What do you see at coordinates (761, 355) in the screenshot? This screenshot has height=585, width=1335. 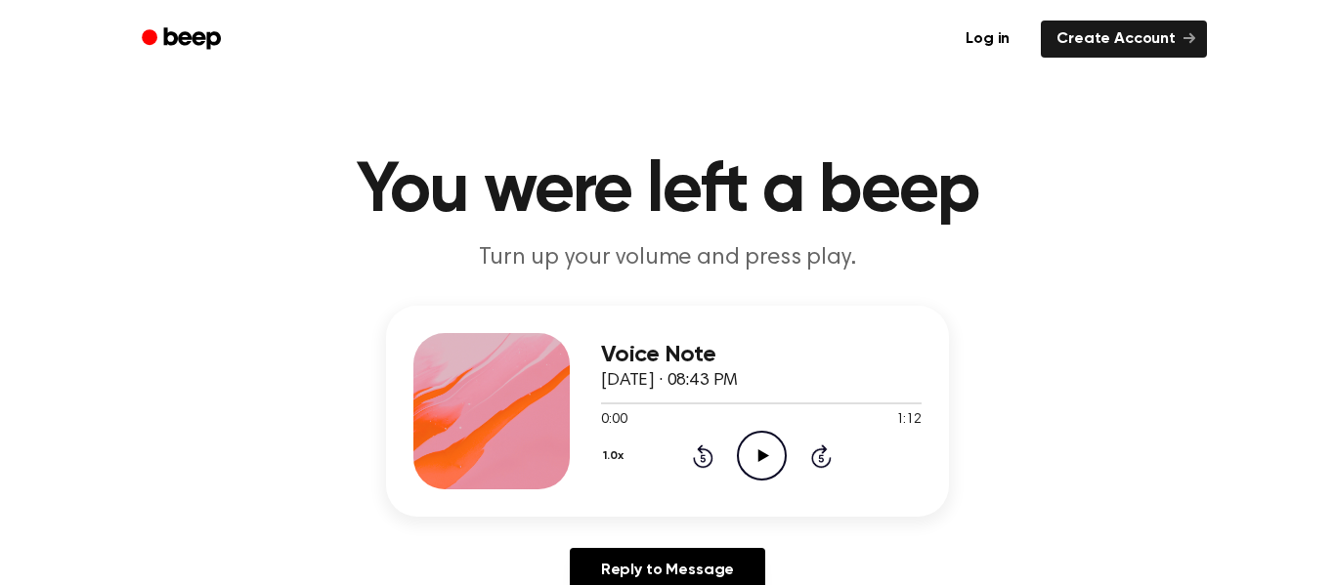 I see `h3: Voice Note` at bounding box center [761, 355].